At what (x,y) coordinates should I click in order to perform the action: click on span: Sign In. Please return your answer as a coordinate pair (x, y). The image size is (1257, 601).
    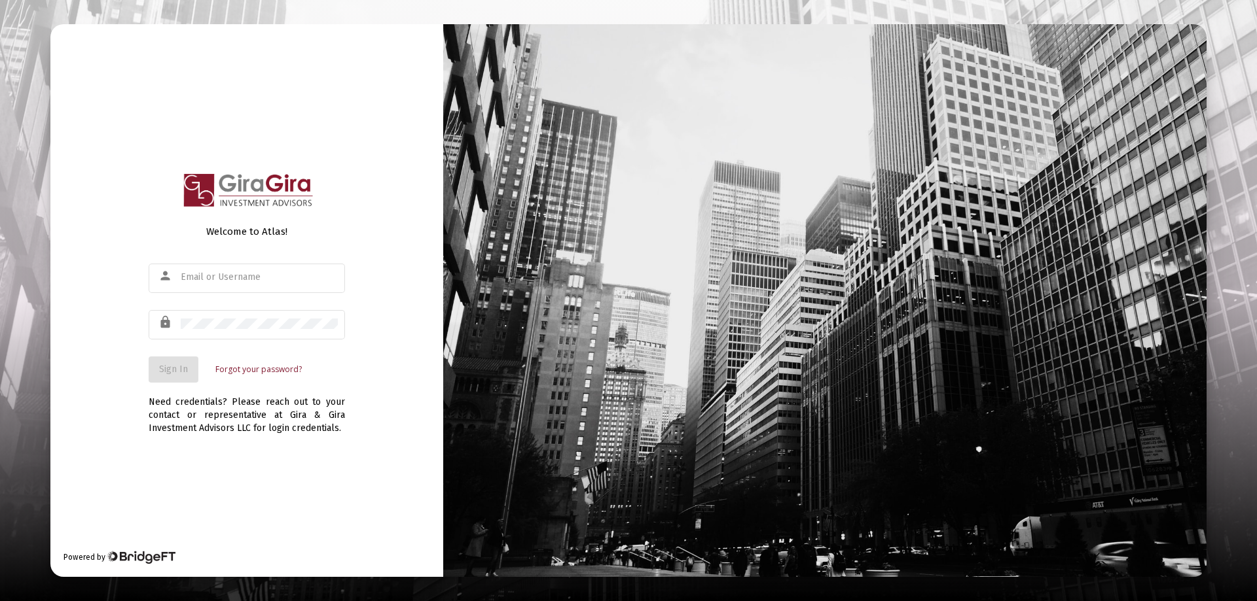
    Looking at the image, I should click on (173, 369).